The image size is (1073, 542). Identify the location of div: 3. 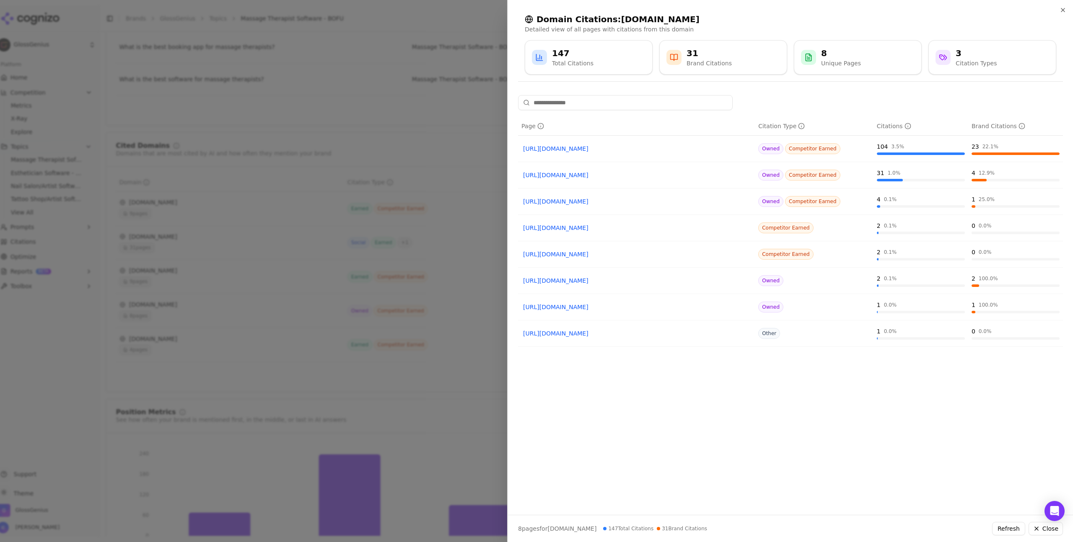
(976, 53).